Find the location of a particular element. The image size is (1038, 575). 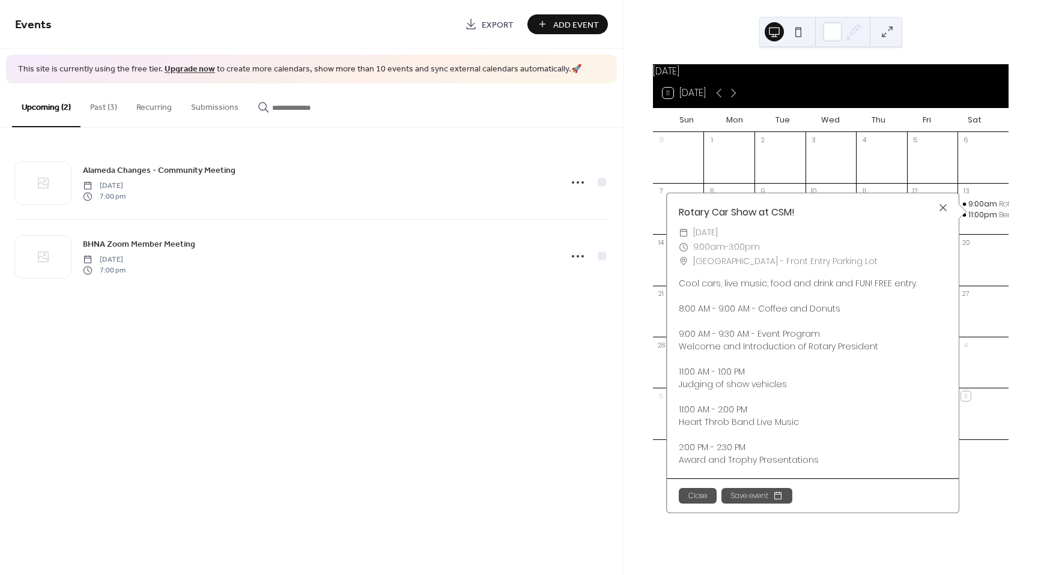

span: Events is located at coordinates (33, 25).